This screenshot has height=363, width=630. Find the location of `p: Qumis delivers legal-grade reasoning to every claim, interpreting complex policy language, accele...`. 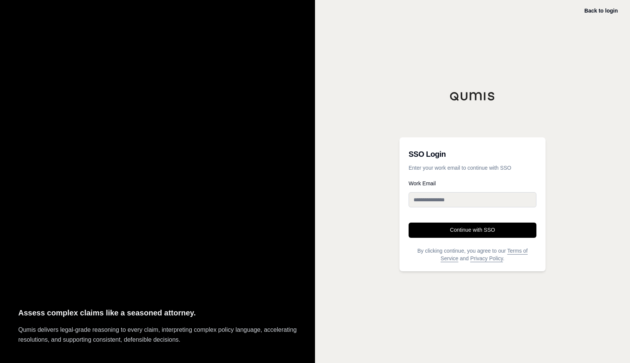

p: Qumis delivers legal-grade reasoning to every claim, interpreting complex policy language, accele... is located at coordinates (158, 335).